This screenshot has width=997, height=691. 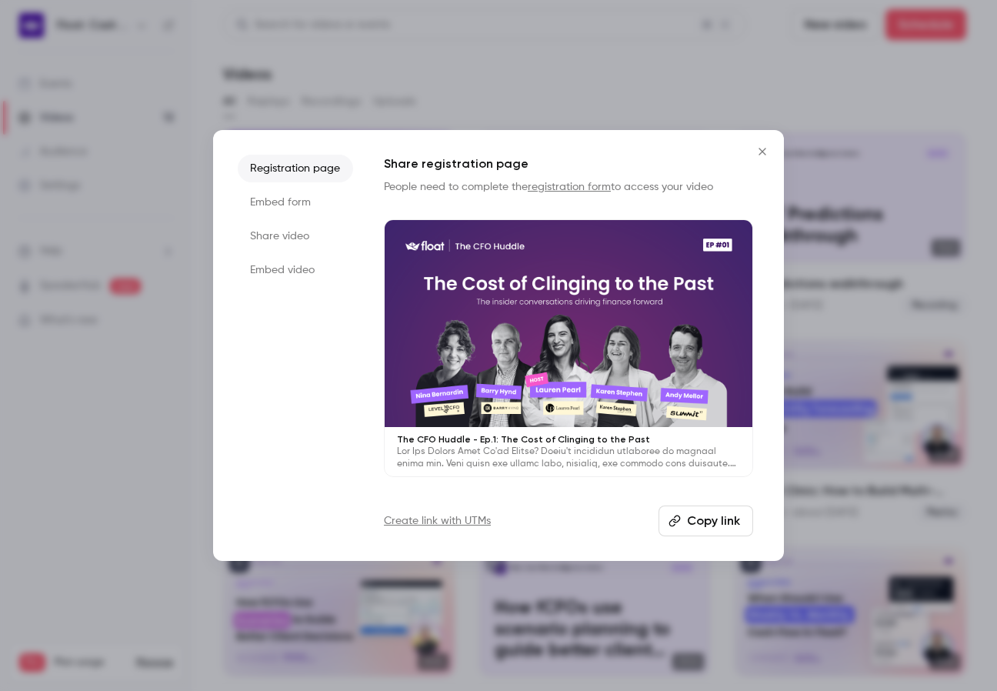 What do you see at coordinates (569, 439) in the screenshot?
I see `p: The CFO Huddle - Ep.1: The Cost of Clinging to the Past` at bounding box center [569, 439].